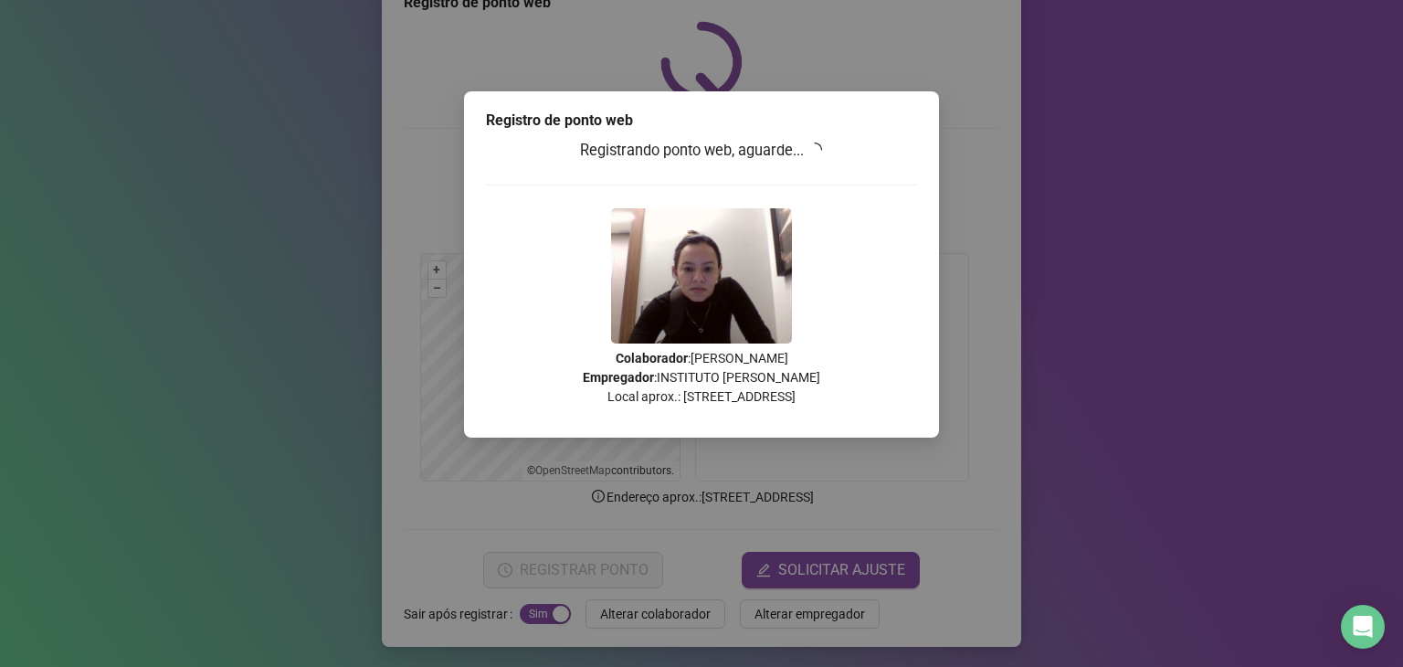 The image size is (1403, 667). What do you see at coordinates (701, 276) in the screenshot?
I see `img: 9k=` at bounding box center [701, 276].